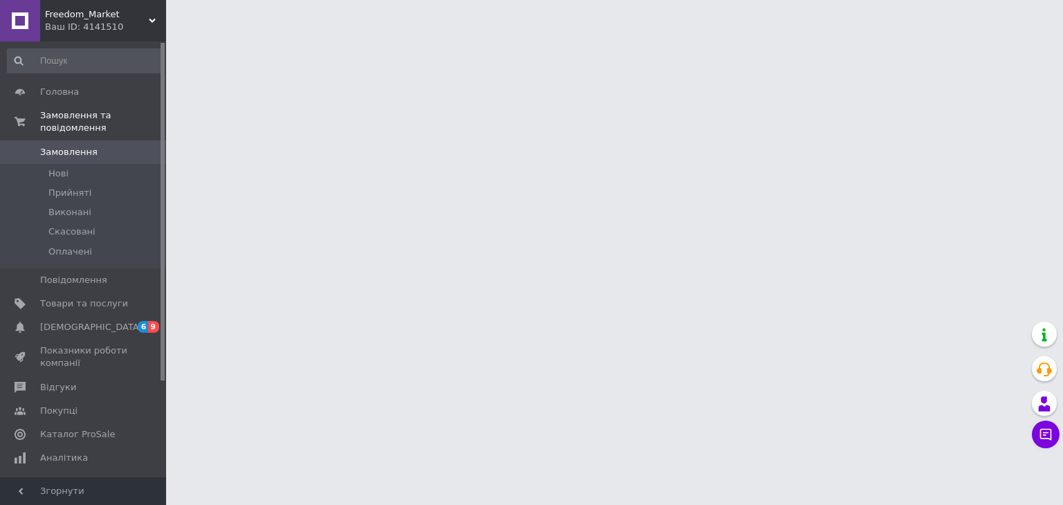 This screenshot has height=505, width=1063. What do you see at coordinates (72, 232) in the screenshot?
I see `span: Скасовані` at bounding box center [72, 232].